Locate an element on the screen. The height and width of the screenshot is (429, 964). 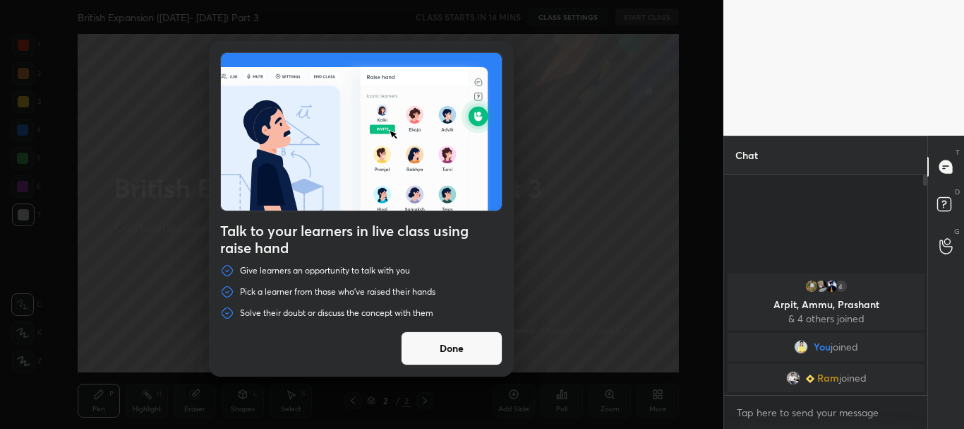
p: Chat is located at coordinates (747, 155).